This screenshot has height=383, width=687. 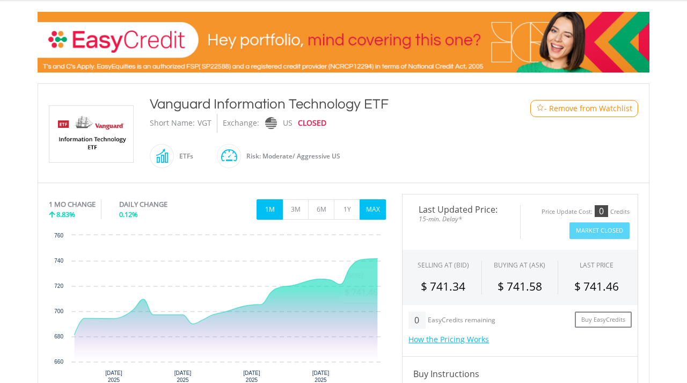 I want to click on text: 680, so click(x=59, y=336).